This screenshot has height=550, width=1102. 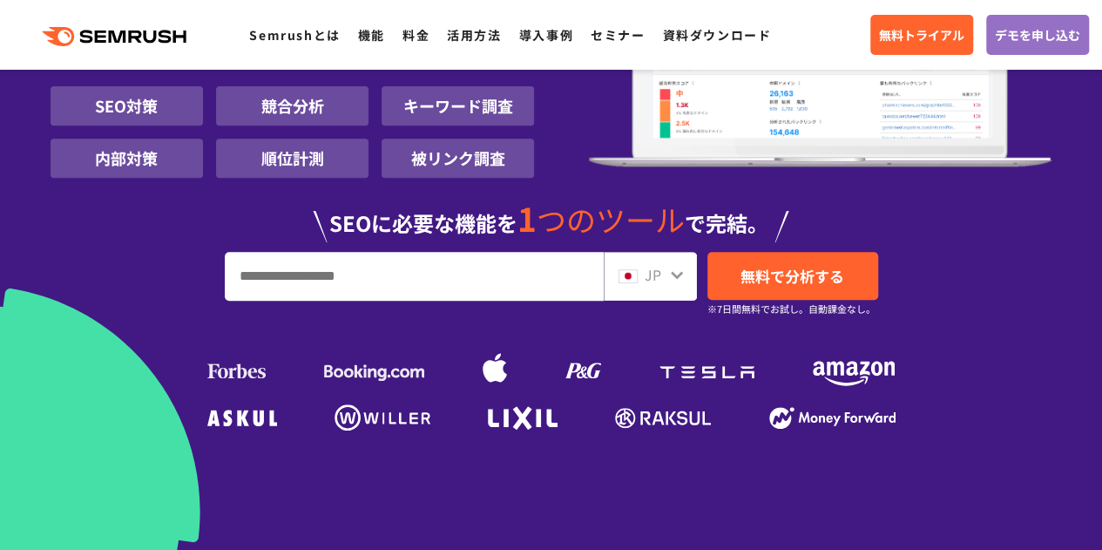 What do you see at coordinates (922, 35) in the screenshot?
I see `a: 無料トライアル` at bounding box center [922, 35].